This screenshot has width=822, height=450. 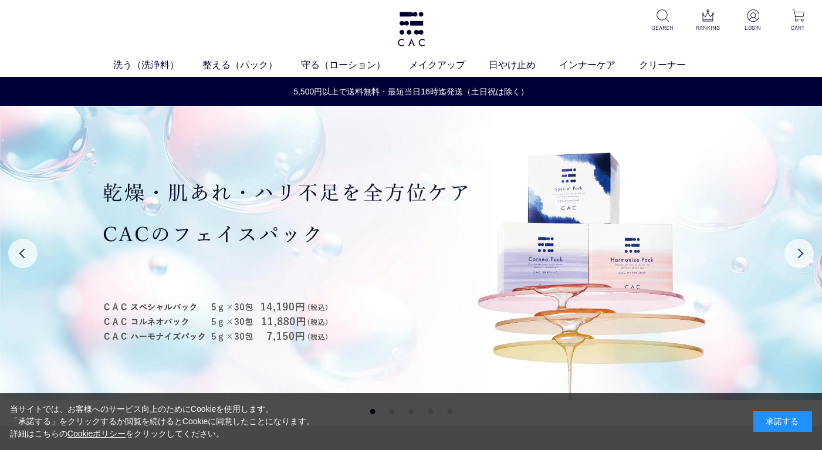 I want to click on p: RANKING, so click(x=708, y=28).